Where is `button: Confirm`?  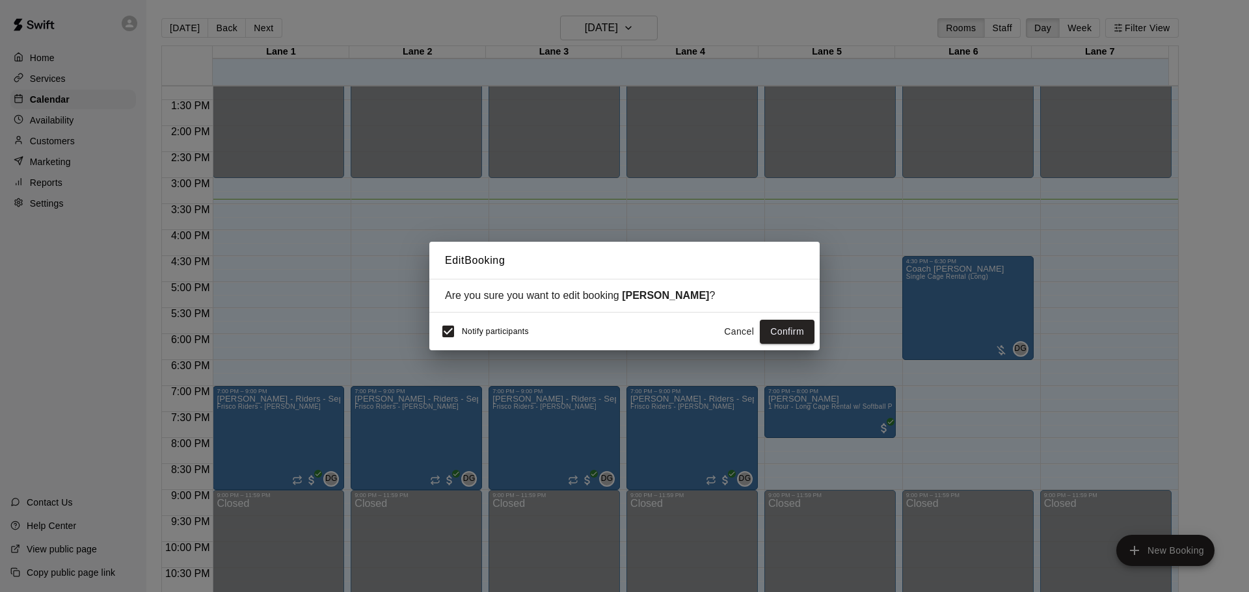 button: Confirm is located at coordinates (787, 332).